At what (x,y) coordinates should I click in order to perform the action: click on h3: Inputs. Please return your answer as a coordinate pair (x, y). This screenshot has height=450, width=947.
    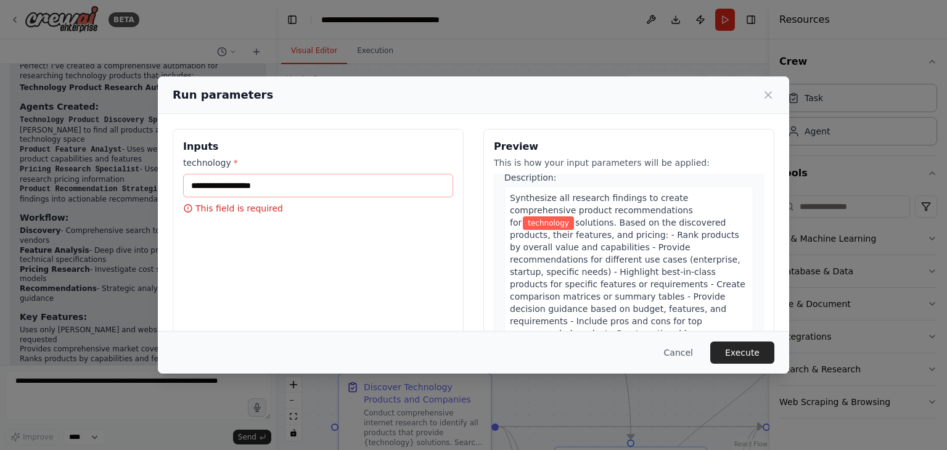
    Looking at the image, I should click on (318, 147).